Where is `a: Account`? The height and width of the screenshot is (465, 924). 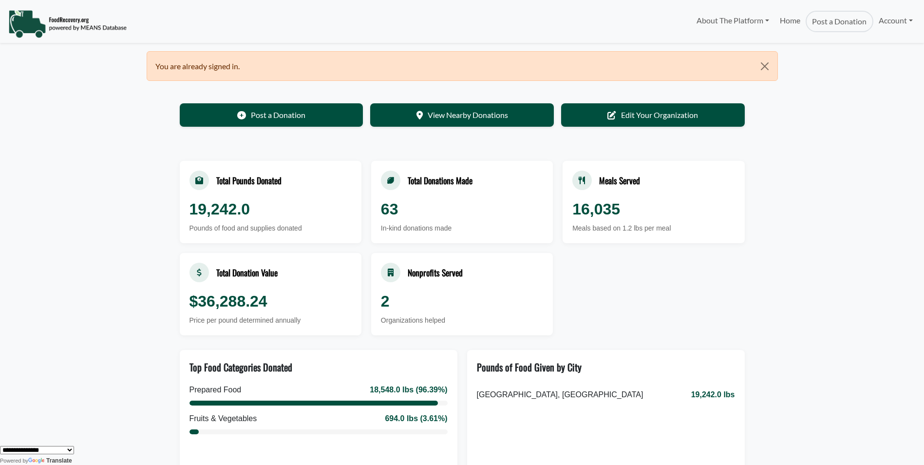
a: Account is located at coordinates (896, 20).